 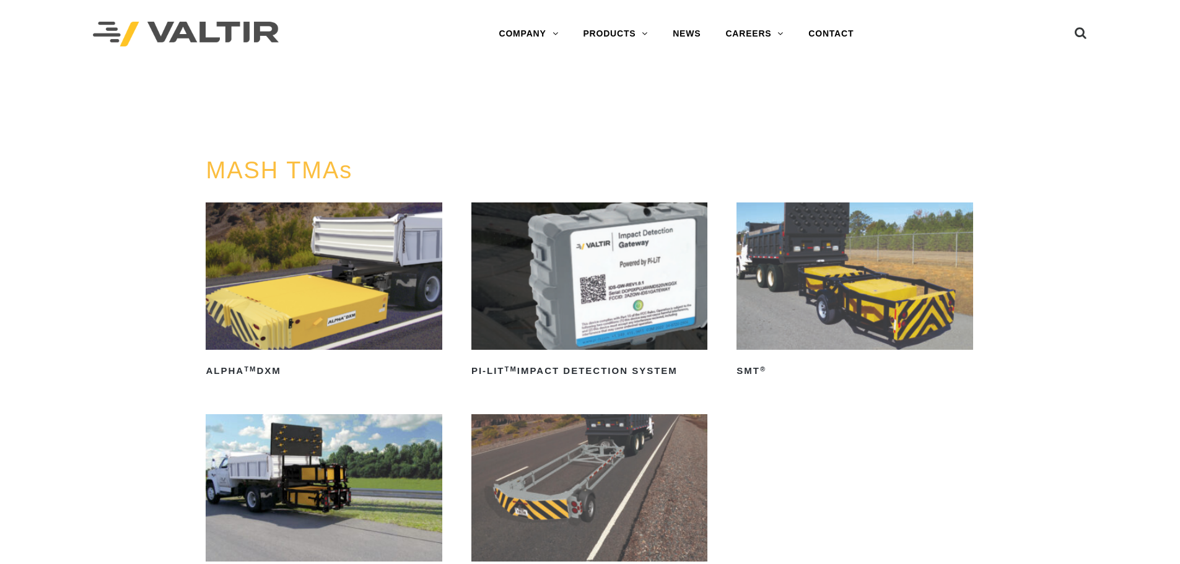 I want to click on a: PI-LITTMImpact Detection System, so click(x=589, y=292).